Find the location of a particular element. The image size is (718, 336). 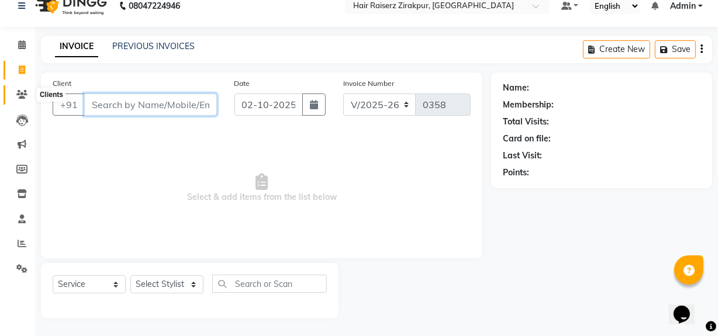

input: Search by Name/Mobile/Email/Code is located at coordinates (150, 105).